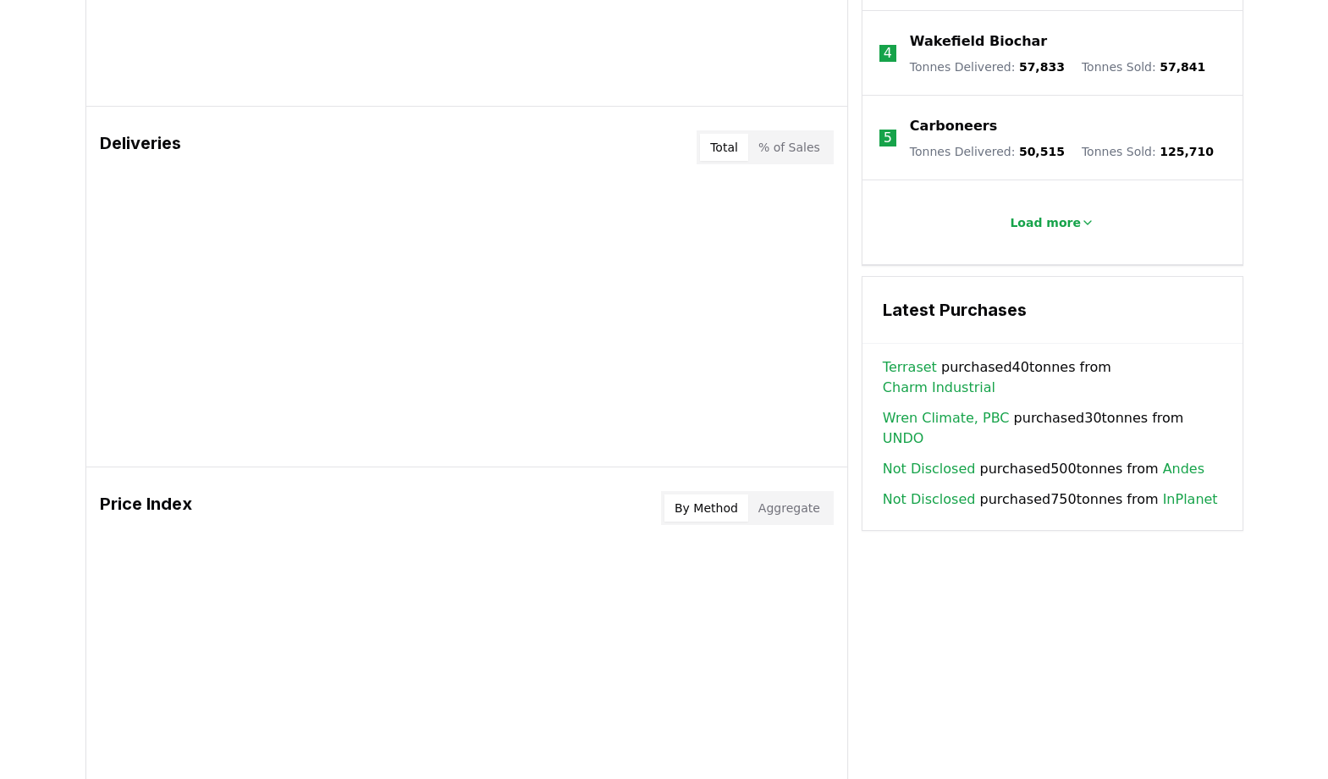 The image size is (1328, 779). What do you see at coordinates (1052, 377) in the screenshot?
I see `span: purchased 40 tonnes from` at bounding box center [1052, 377].